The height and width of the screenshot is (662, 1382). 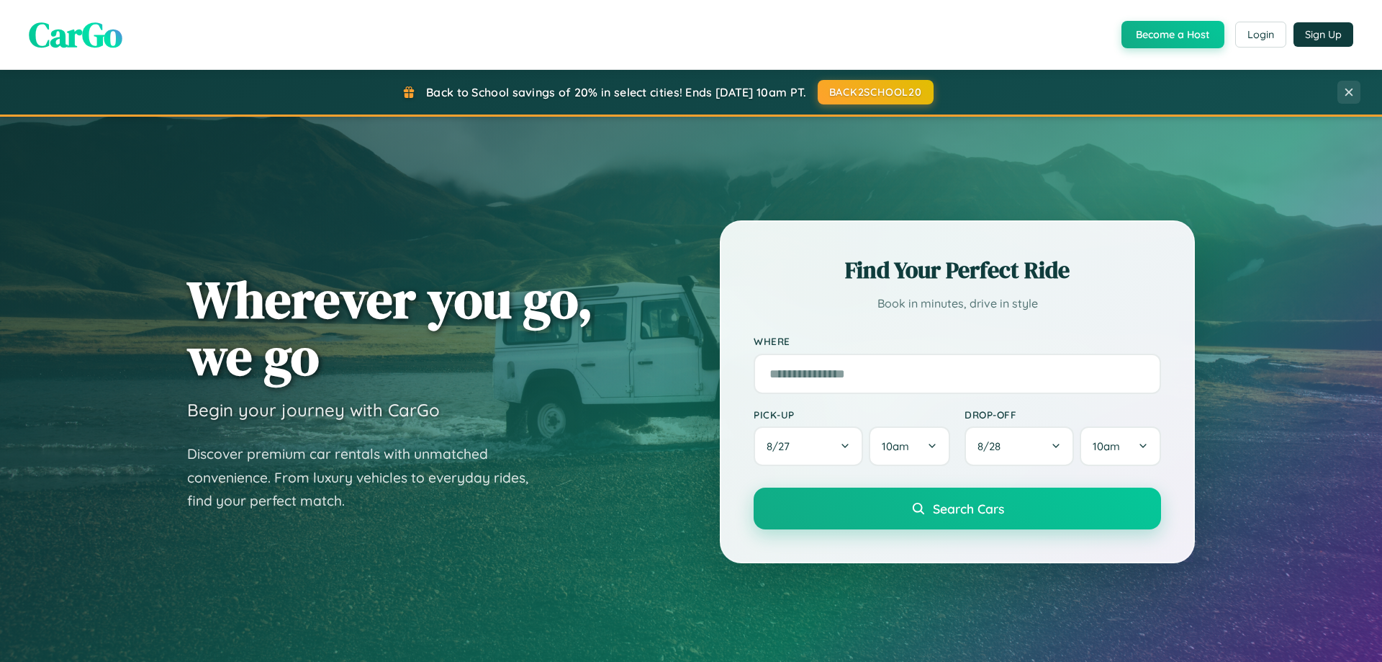 What do you see at coordinates (993, 446) in the screenshot?
I see `span: 8 / 28` at bounding box center [993, 446].